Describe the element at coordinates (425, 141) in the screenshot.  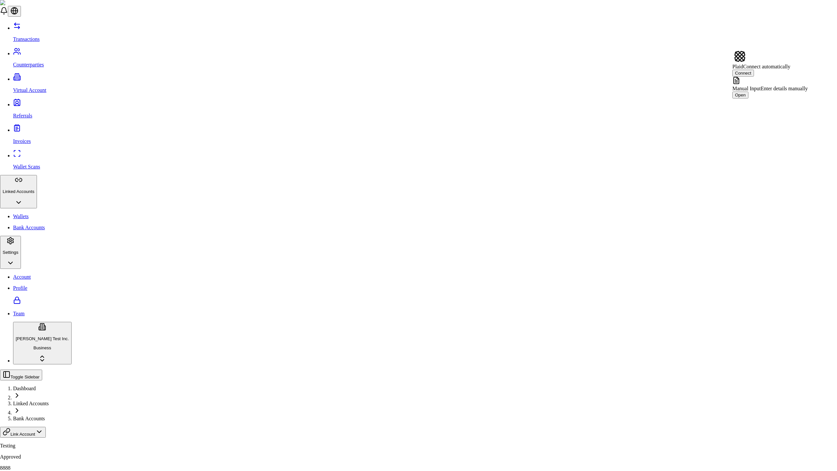
I see `p: Invoices` at that location.